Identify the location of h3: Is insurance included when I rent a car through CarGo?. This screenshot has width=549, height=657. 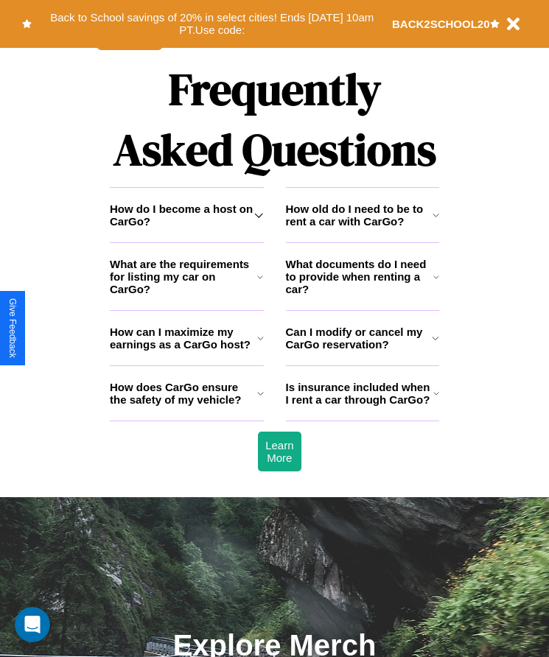
(359, 393).